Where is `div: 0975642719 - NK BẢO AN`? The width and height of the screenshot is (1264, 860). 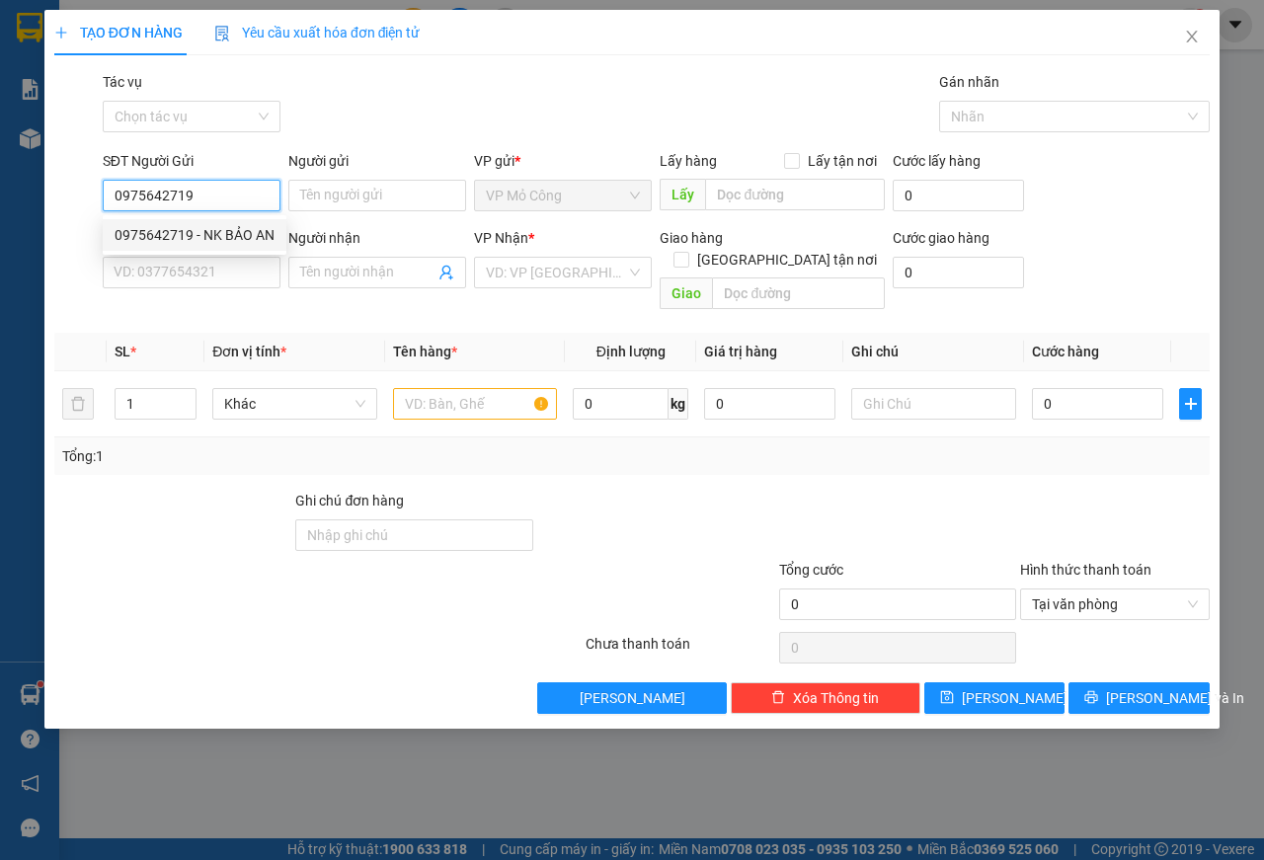
div: 0975642719 - NK BẢO AN is located at coordinates (194, 235).